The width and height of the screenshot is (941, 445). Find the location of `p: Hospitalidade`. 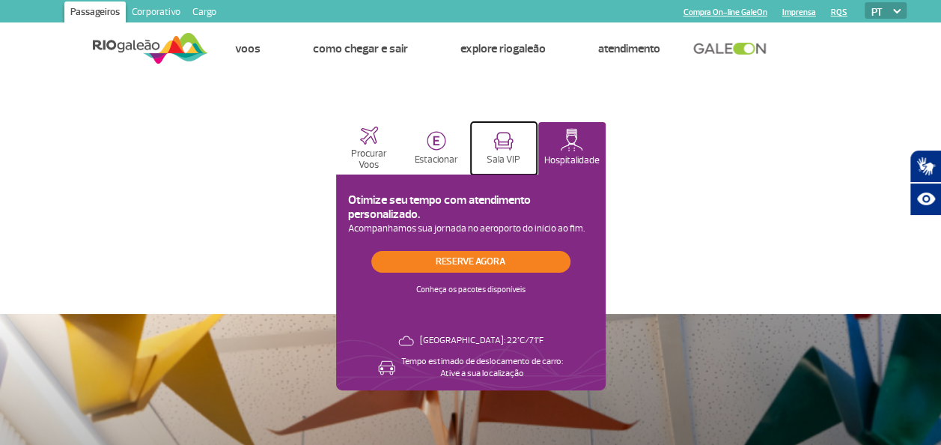

p: Hospitalidade is located at coordinates (572, 160).